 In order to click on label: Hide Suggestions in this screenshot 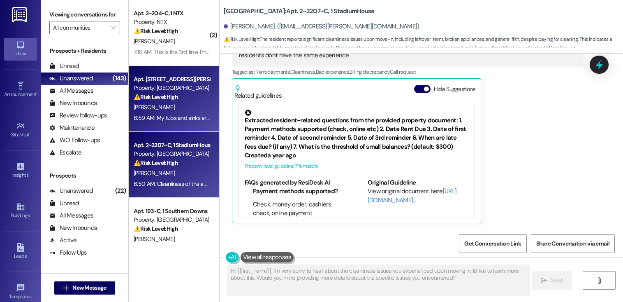, I will do `click(455, 89)`.